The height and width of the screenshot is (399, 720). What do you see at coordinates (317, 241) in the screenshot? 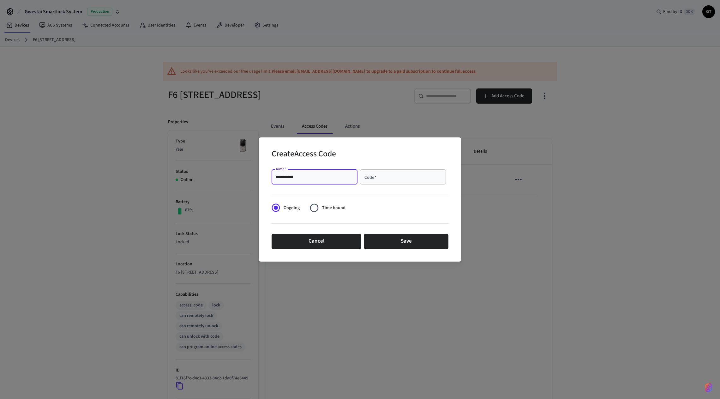
I see `button: Cancel` at bounding box center [317, 241].